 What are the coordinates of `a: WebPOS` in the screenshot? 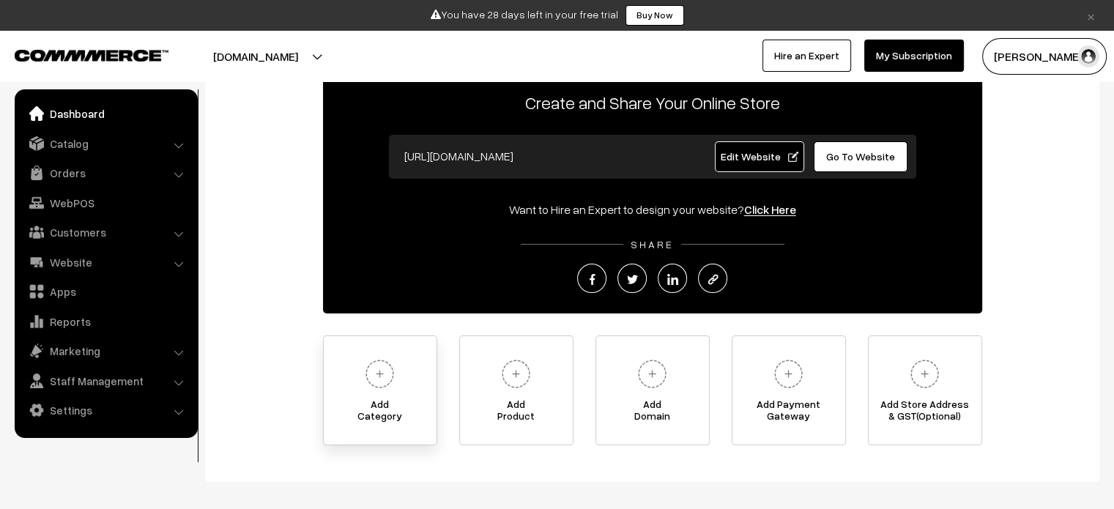 It's located at (105, 203).